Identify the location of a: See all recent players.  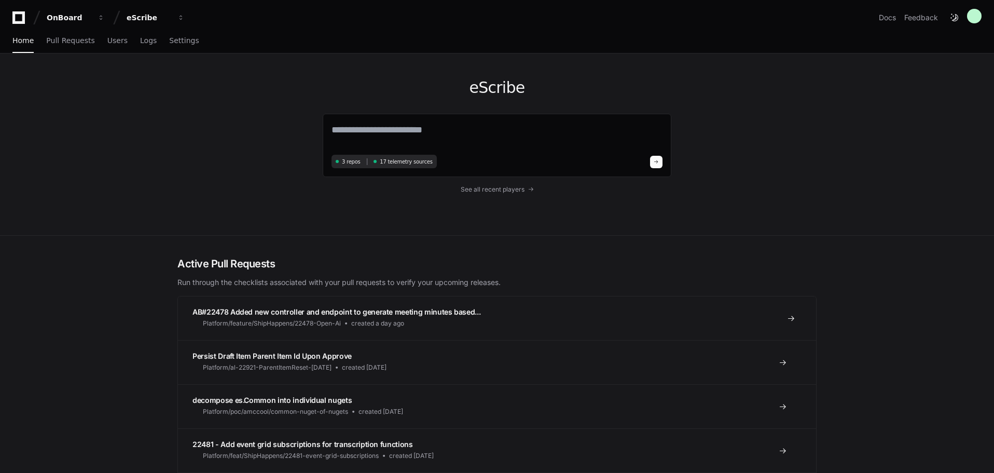
(497, 189).